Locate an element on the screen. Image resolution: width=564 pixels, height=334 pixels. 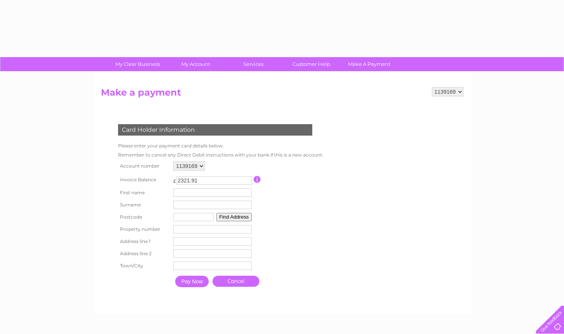
input: Information is located at coordinates (257, 180).